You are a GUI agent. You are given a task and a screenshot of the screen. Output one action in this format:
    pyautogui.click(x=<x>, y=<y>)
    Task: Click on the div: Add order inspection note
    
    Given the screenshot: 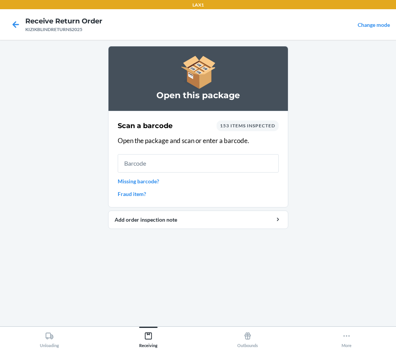 What is the action you would take?
    pyautogui.click(x=198, y=219)
    